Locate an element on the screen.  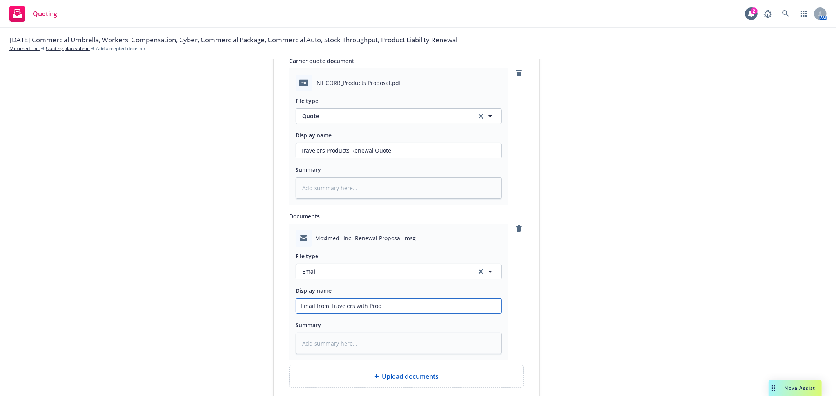
a: Quoting plan submit is located at coordinates (68, 49).